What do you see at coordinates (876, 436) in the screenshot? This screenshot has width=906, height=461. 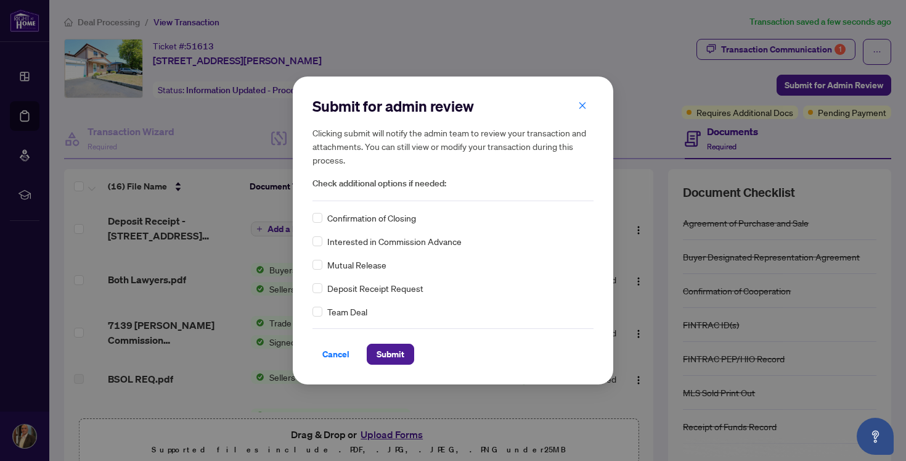 I see `button: Open asap` at bounding box center [876, 436].